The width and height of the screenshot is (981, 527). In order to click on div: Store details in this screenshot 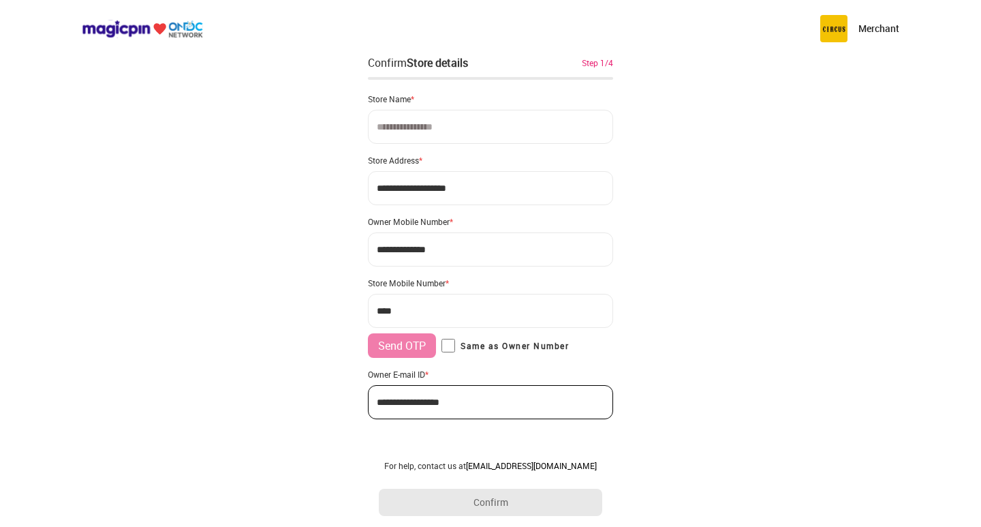, I will do `click(438, 63)`.